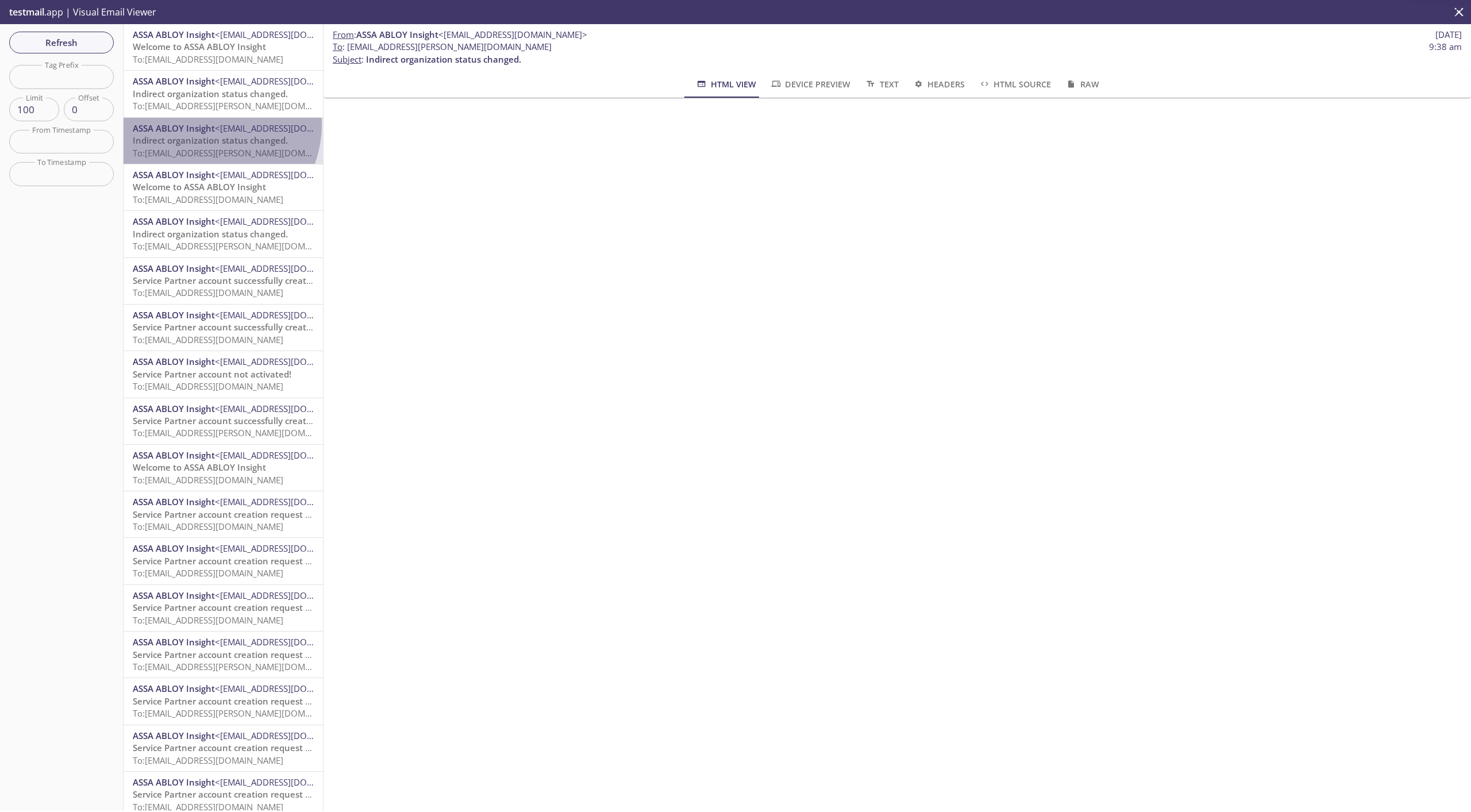  I want to click on span: Subject, so click(348, 60).